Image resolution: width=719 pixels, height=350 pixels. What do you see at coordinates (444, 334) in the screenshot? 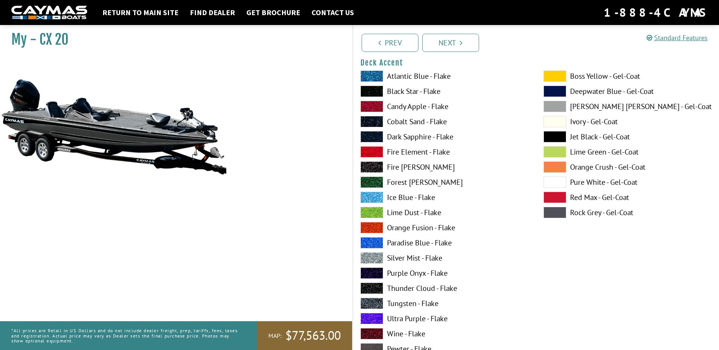
I see `label: Wine - Flake` at bounding box center [444, 334].